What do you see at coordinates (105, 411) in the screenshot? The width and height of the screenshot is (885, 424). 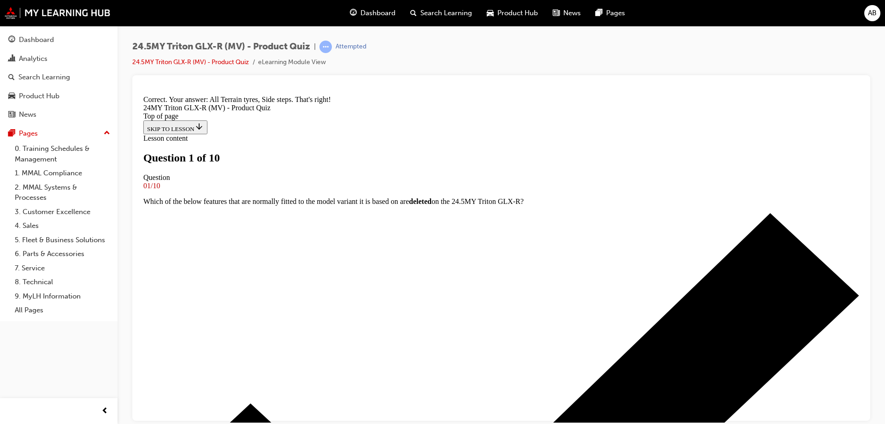 I see `span: prev-icon` at bounding box center [105, 411].